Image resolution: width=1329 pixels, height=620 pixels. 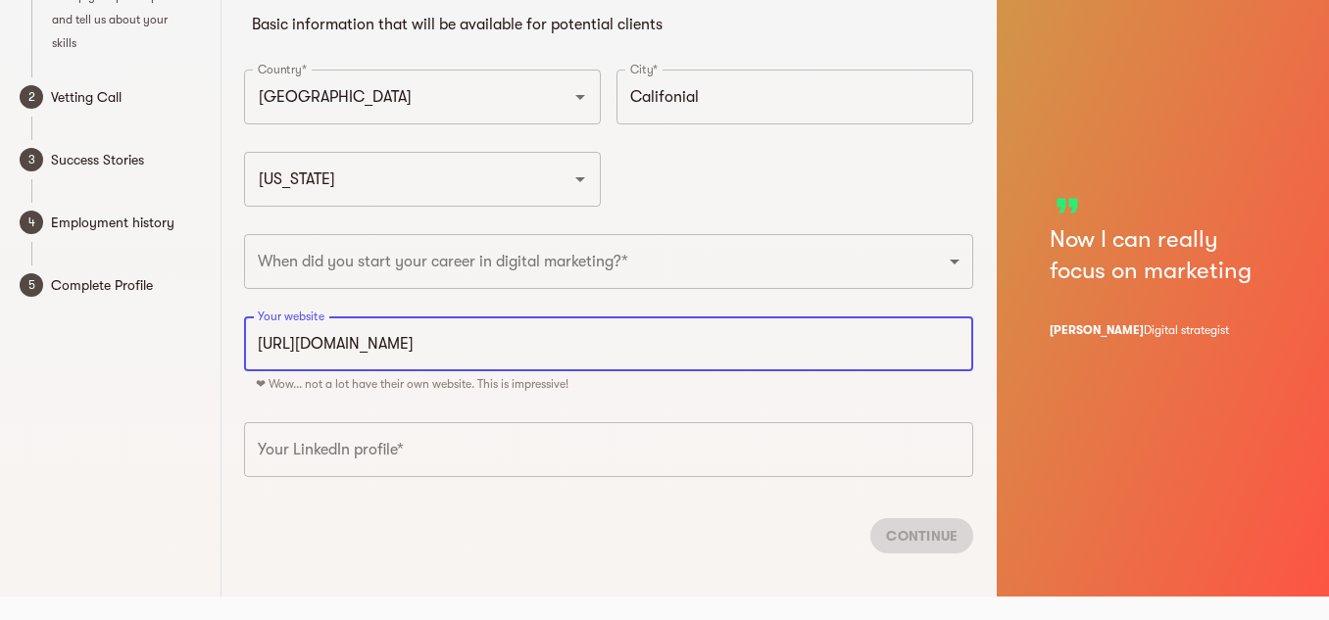 What do you see at coordinates (395, 179) in the screenshot?
I see `input: State*` at bounding box center [395, 179].